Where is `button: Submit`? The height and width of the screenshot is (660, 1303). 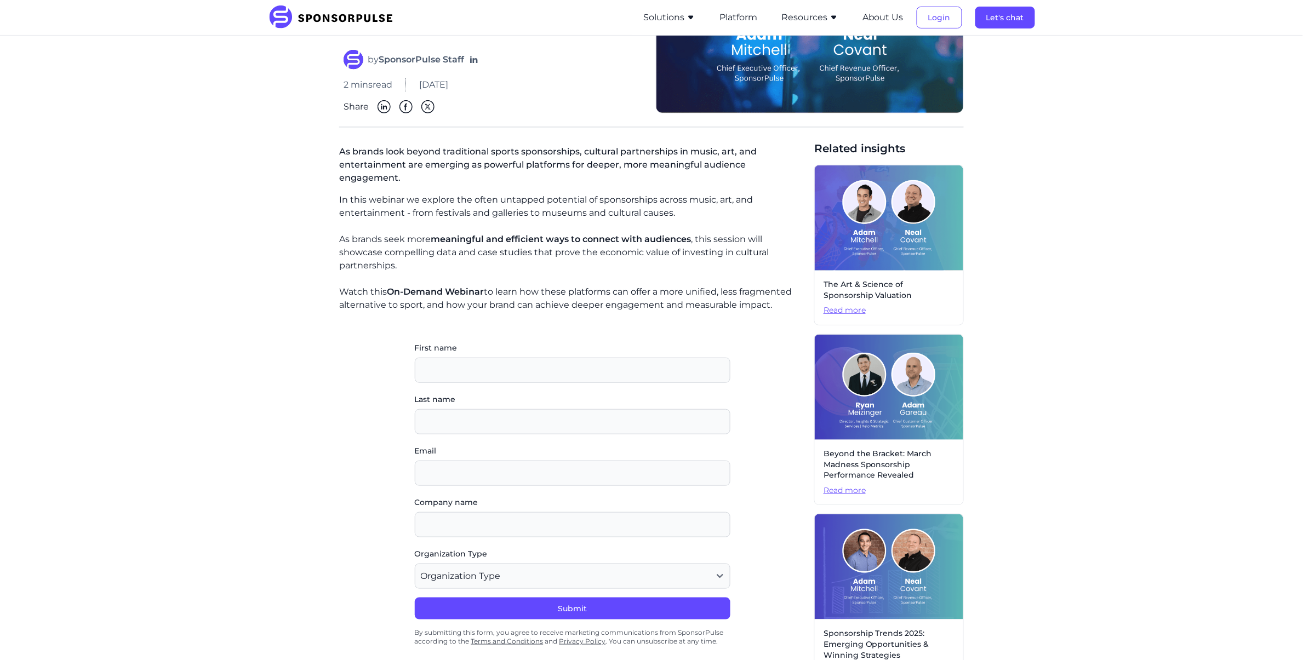 button: Submit is located at coordinates (572, 609).